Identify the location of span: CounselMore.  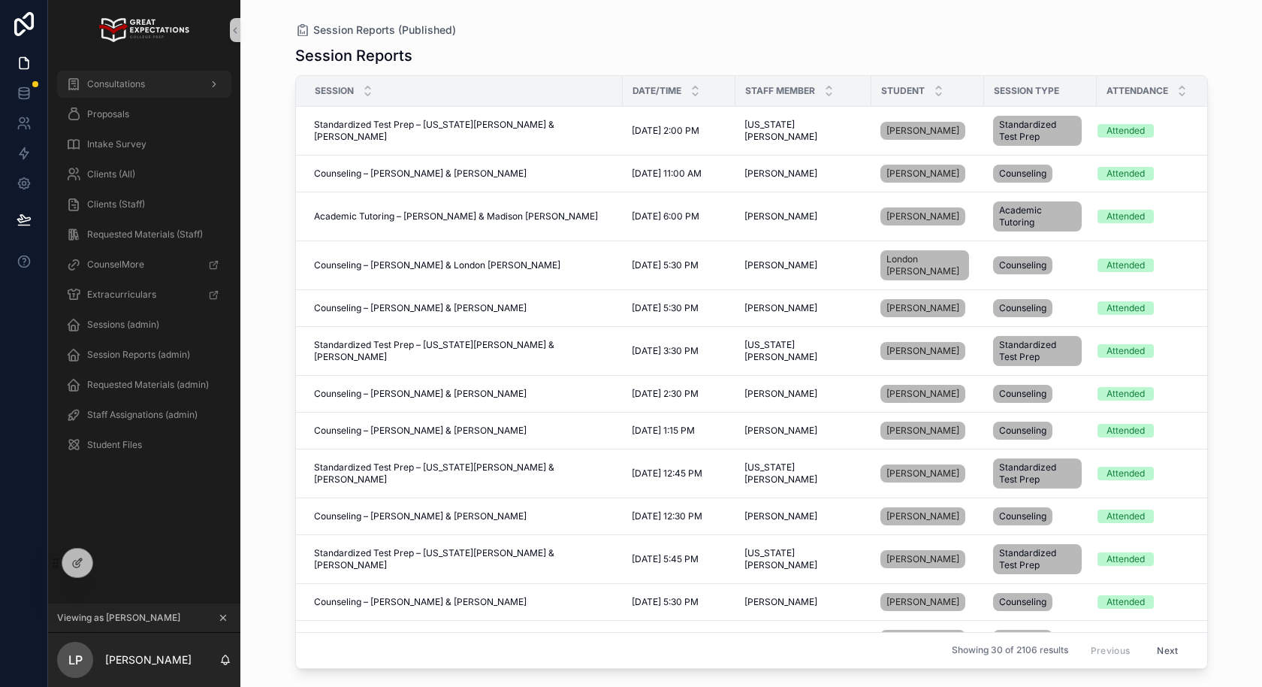
(116, 264).